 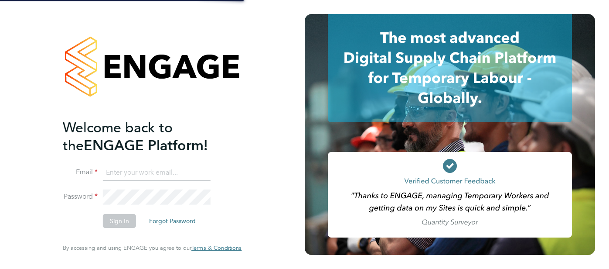 What do you see at coordinates (148, 137) in the screenshot?
I see `h2: ENGAGE Platform!` at bounding box center [148, 137].